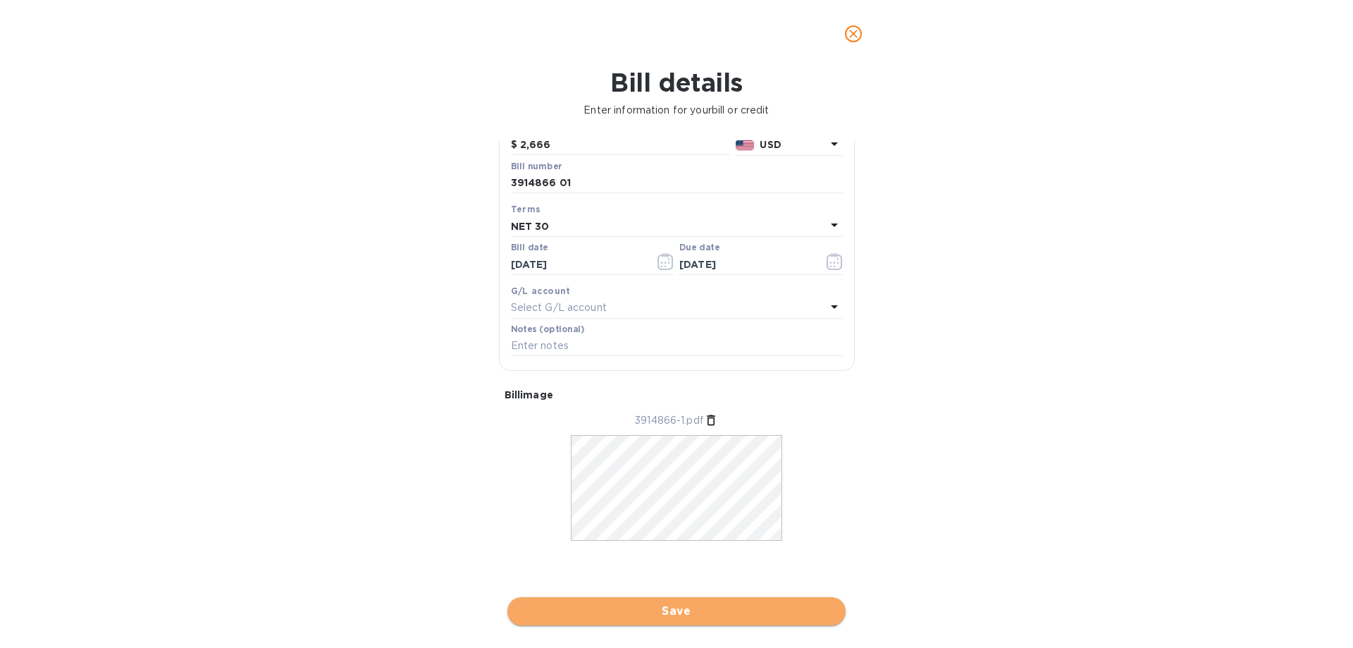  I want to click on p: Bill image, so click(677, 395).